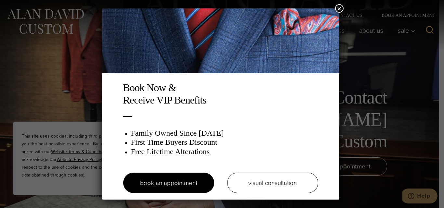 Image resolution: width=444 pixels, height=208 pixels. Describe the element at coordinates (169, 183) in the screenshot. I see `a: book an appointment` at that location.